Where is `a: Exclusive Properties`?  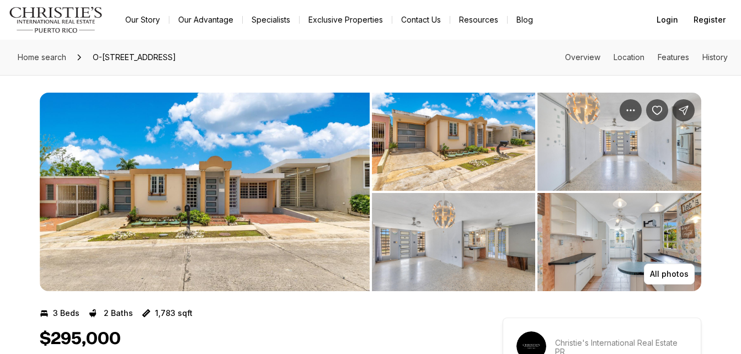 a: Exclusive Properties is located at coordinates (345, 20).